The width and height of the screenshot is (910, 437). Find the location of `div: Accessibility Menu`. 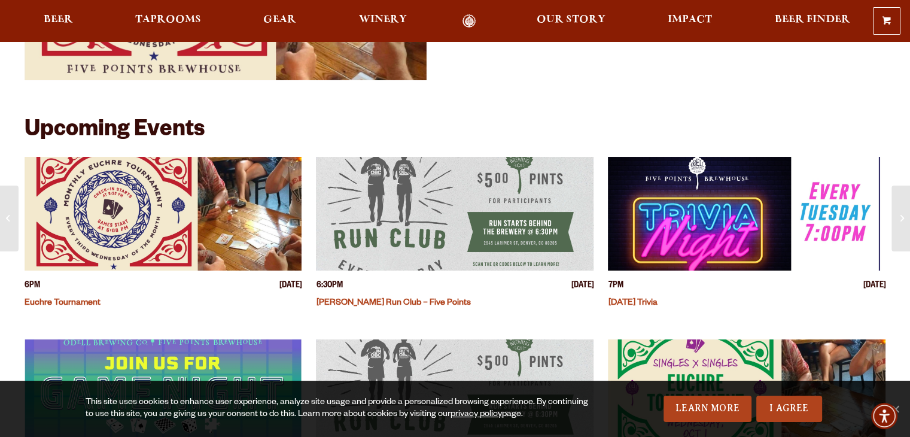

div: Accessibility Menu is located at coordinates (884, 416).